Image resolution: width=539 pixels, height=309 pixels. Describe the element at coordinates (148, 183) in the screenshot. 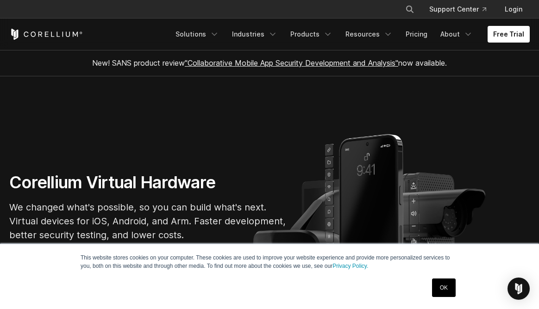

I see `h1: Corellium Virtual Hardware` at that location.